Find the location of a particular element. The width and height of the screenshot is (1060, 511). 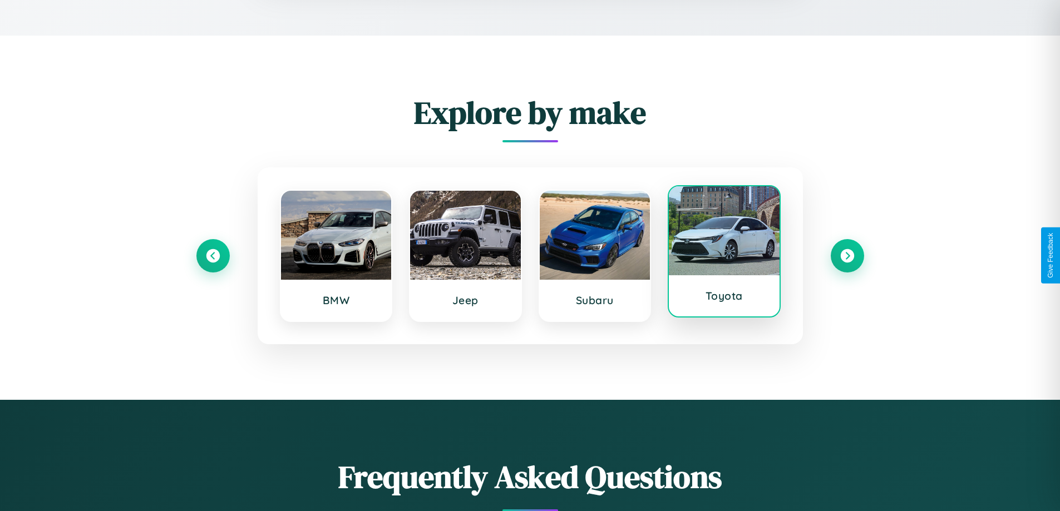

div: Give Feedback is located at coordinates (1051, 255).